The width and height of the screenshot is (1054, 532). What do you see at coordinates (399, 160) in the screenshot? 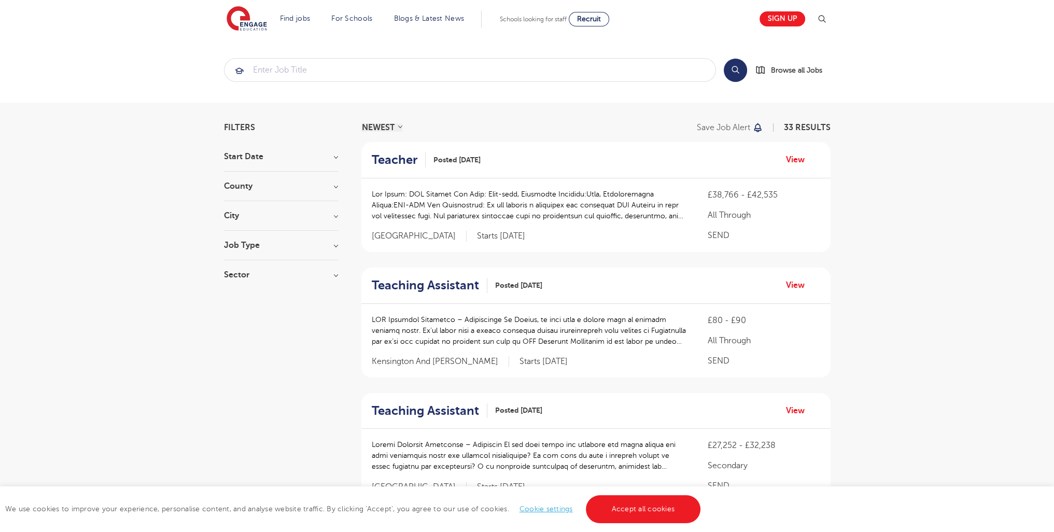
I see `a: Teacher` at bounding box center [399, 160].